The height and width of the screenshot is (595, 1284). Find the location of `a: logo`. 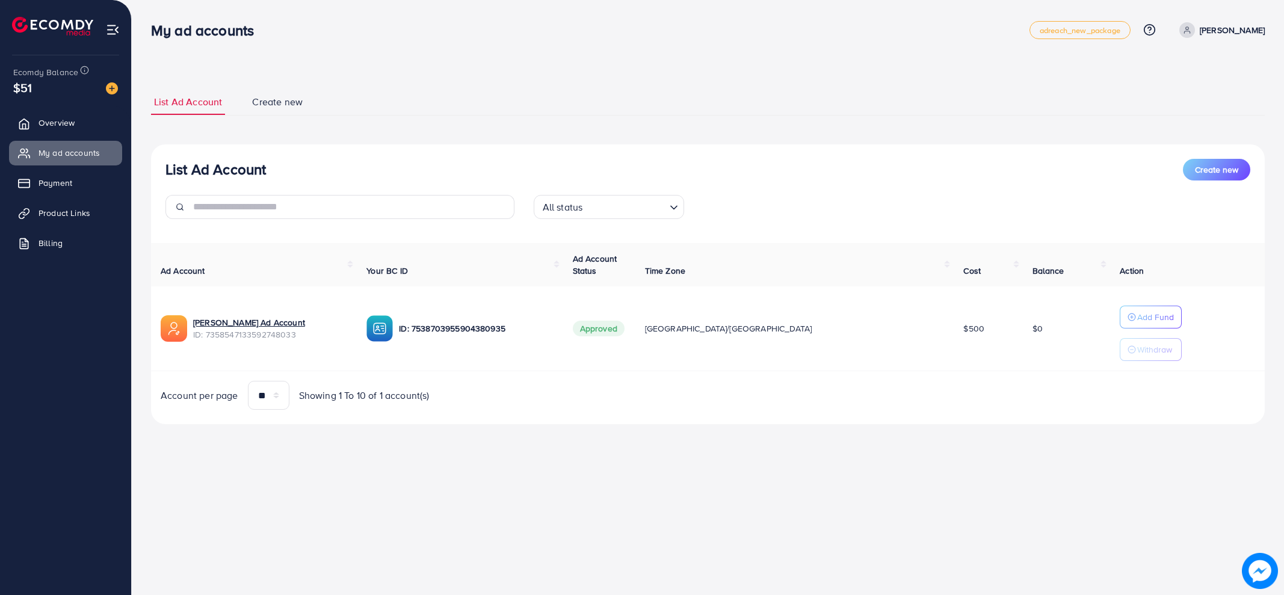

a: logo is located at coordinates (52, 26).